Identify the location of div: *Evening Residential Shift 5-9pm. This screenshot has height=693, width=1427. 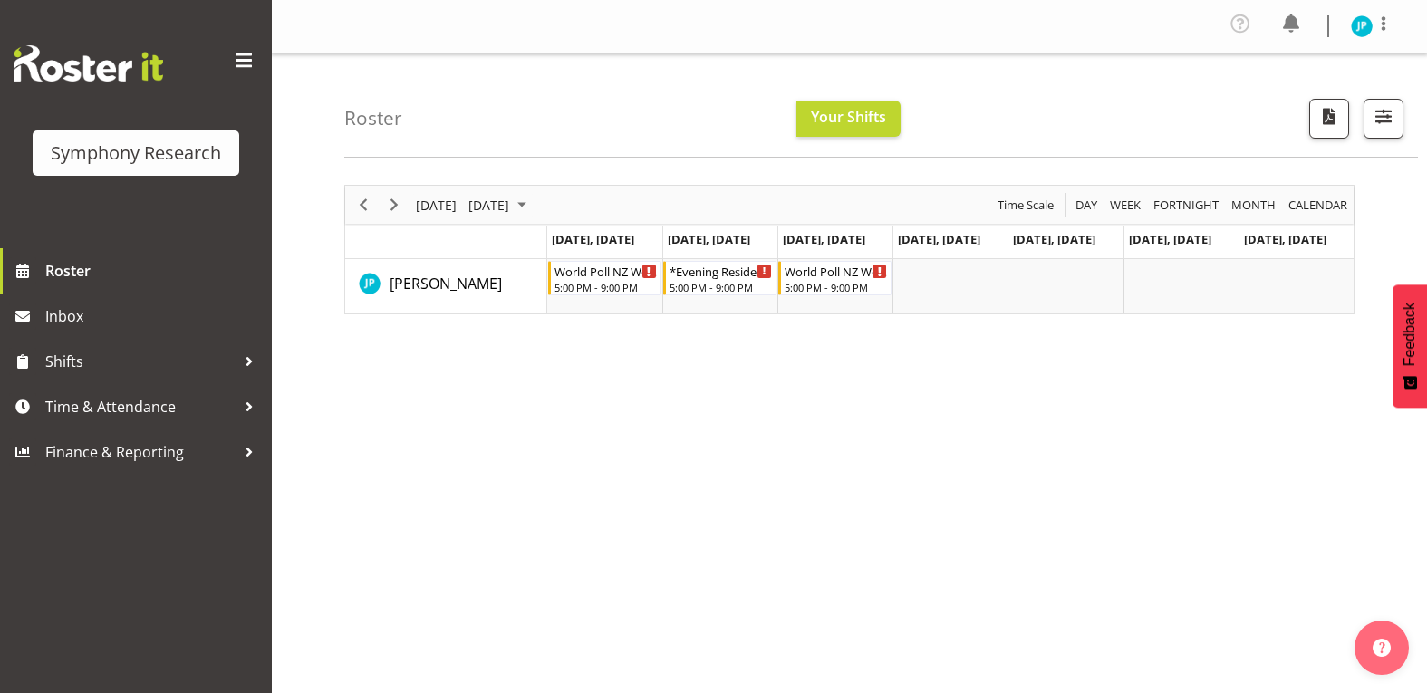
(720, 271).